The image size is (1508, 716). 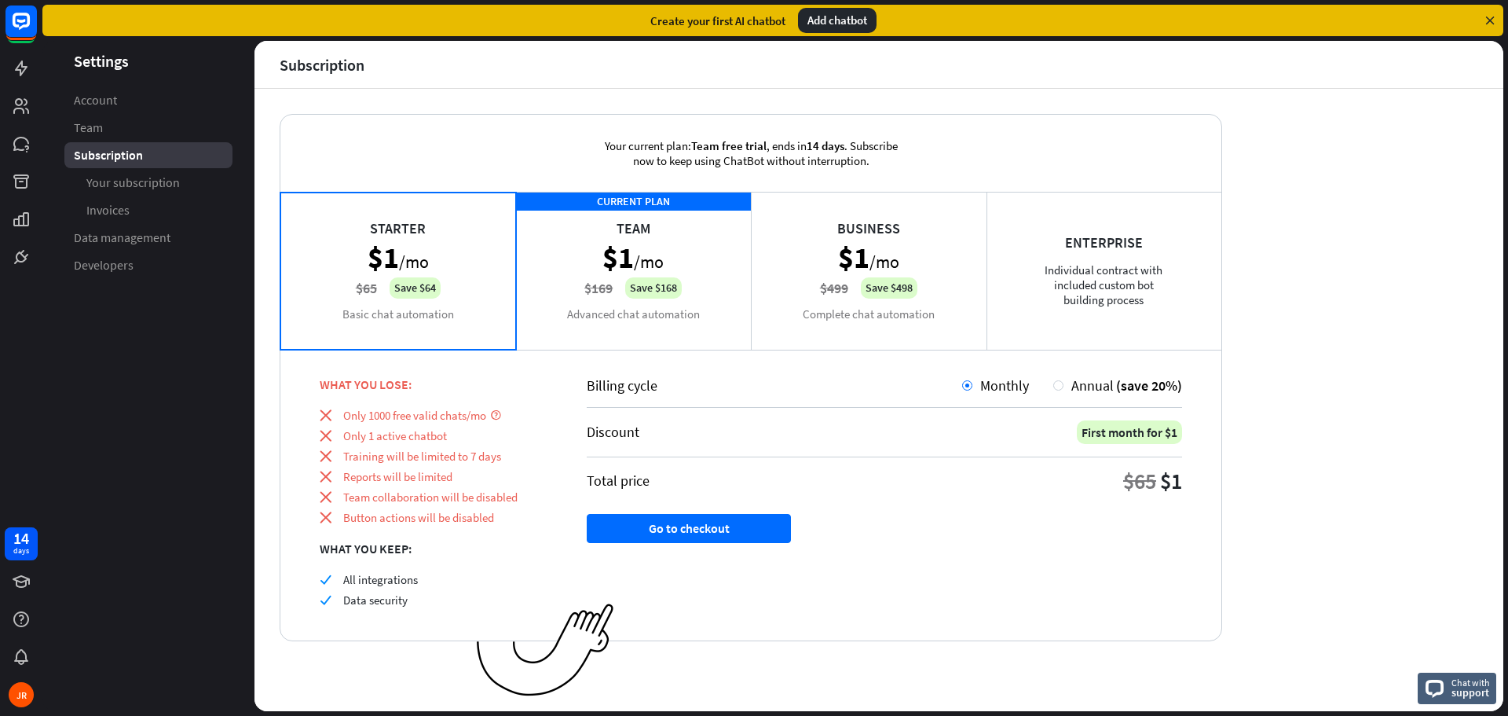 I want to click on div: Billing cycle, so click(x=774, y=385).